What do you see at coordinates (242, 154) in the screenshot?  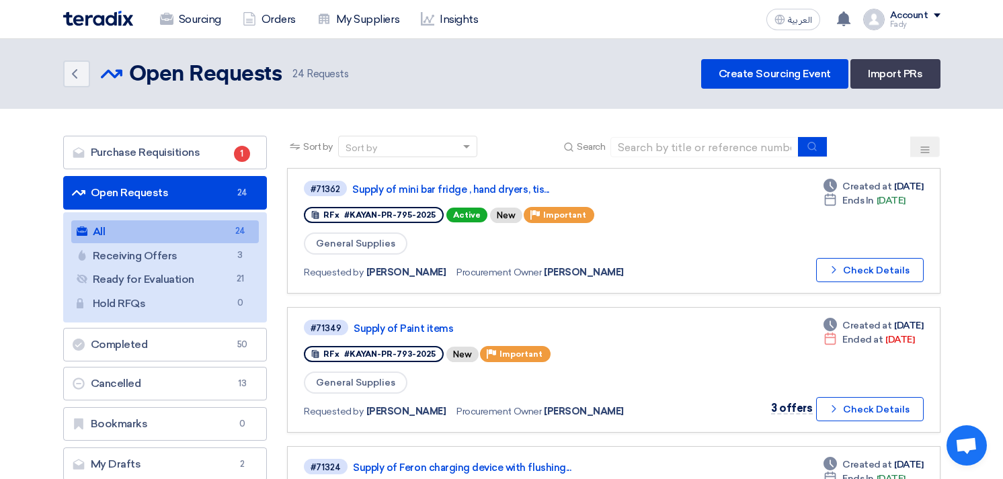 I see `span: 1` at bounding box center [242, 154].